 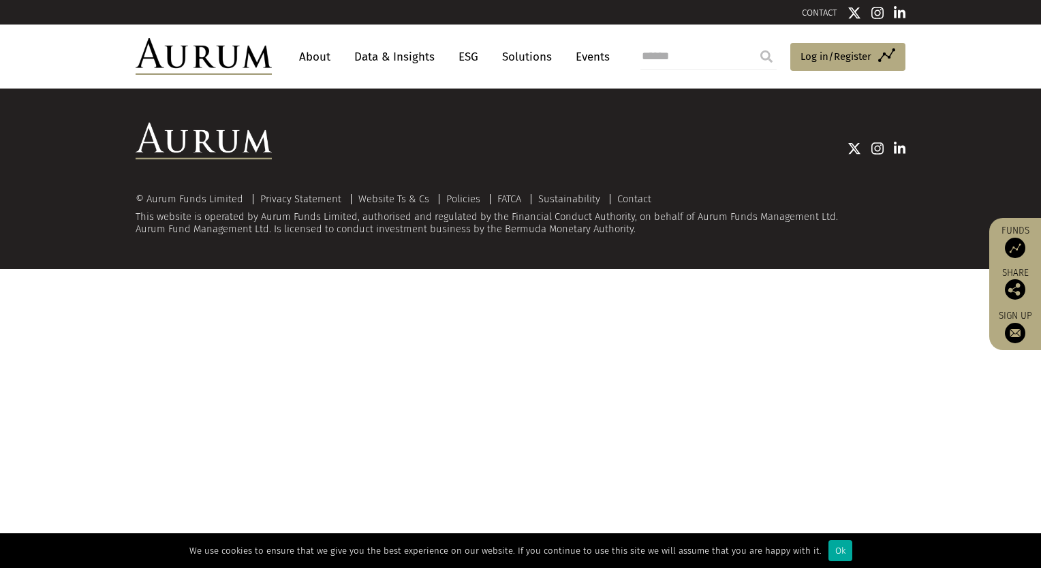 I want to click on a: CONTACT, so click(x=819, y=12).